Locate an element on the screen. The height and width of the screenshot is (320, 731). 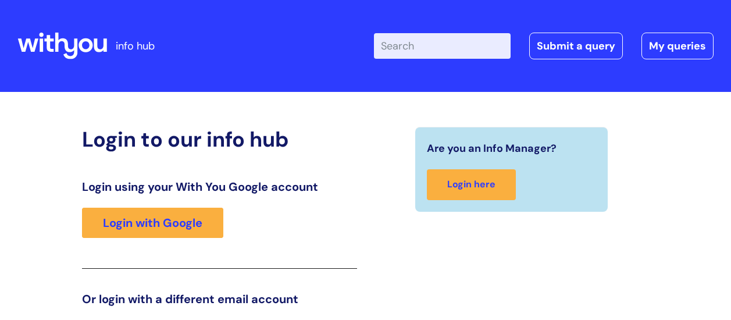
h2: Login to our info hub is located at coordinates (219, 139).